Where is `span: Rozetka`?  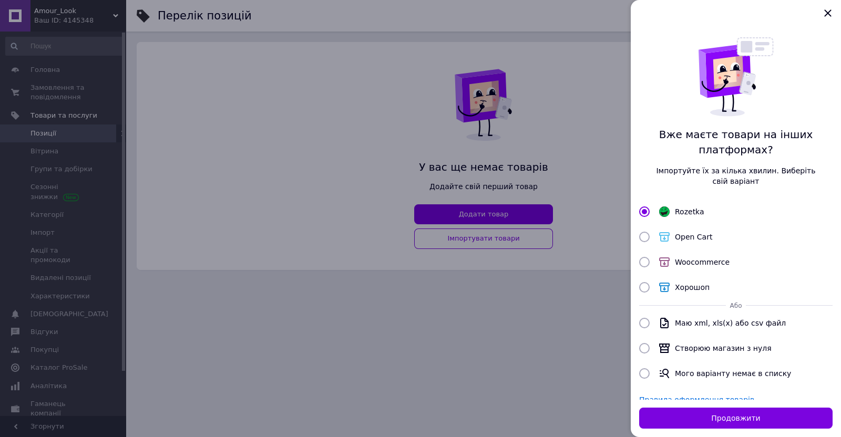 span: Rozetka is located at coordinates (690, 212).